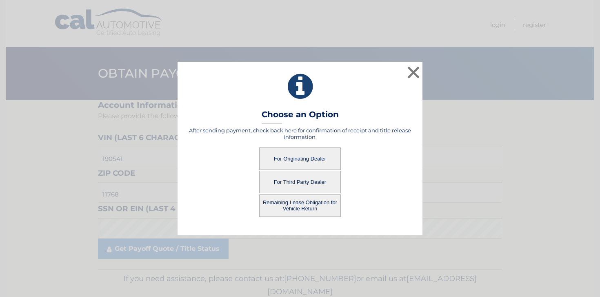 The height and width of the screenshot is (297, 600). Describe the element at coordinates (300, 158) in the screenshot. I see `button: For Originating Dealer` at that location.